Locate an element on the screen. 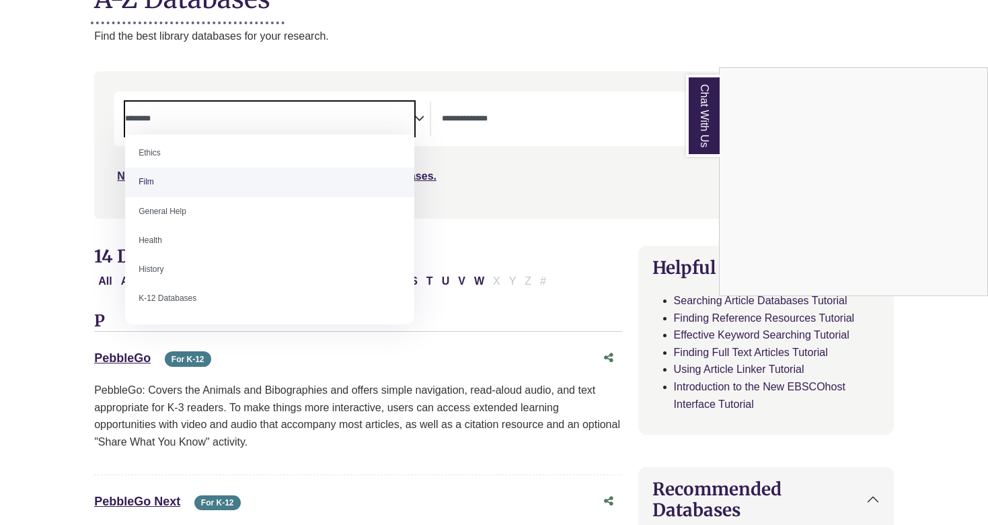 This screenshot has height=525, width=988. li: History is located at coordinates (270, 269).